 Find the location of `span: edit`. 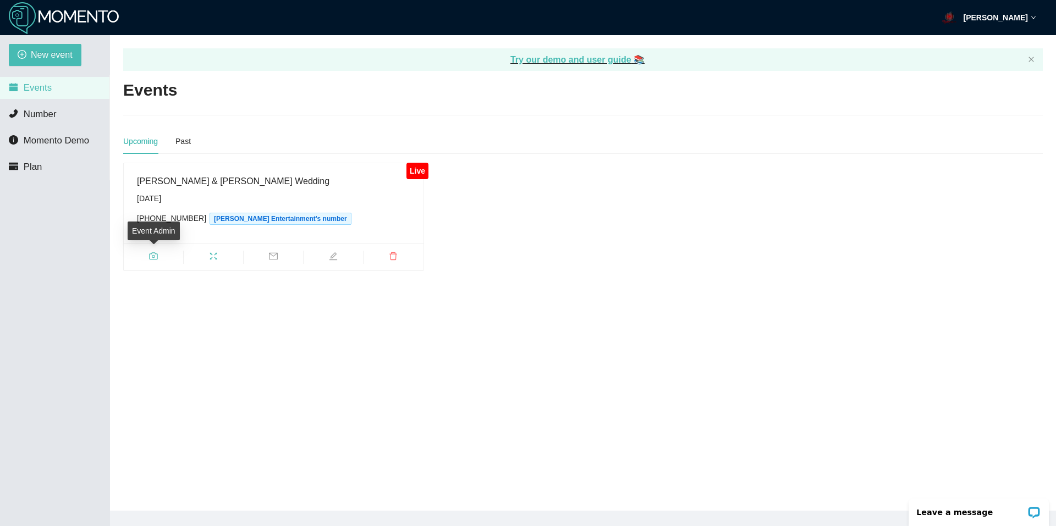

span: edit is located at coordinates (333, 258).